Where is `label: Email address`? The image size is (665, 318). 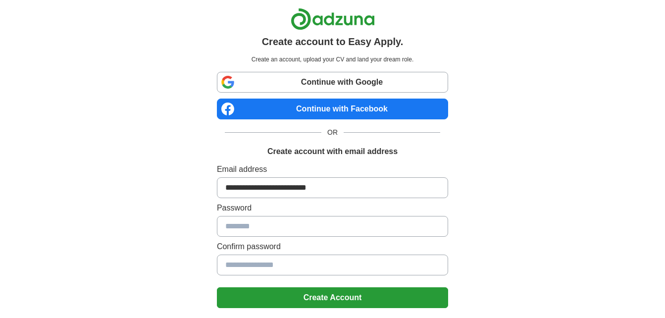
label: Email address is located at coordinates (332, 169).